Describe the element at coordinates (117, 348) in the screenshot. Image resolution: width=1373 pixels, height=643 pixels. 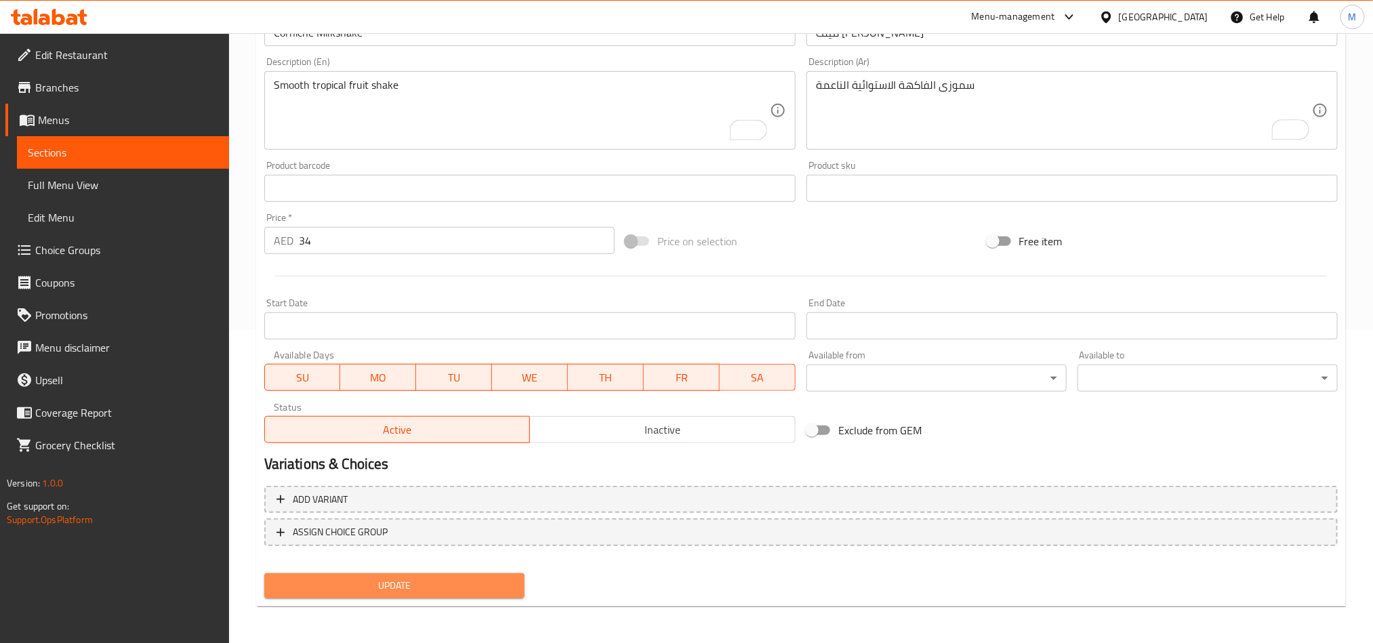
I see `a: Menu disclaimer` at that location.